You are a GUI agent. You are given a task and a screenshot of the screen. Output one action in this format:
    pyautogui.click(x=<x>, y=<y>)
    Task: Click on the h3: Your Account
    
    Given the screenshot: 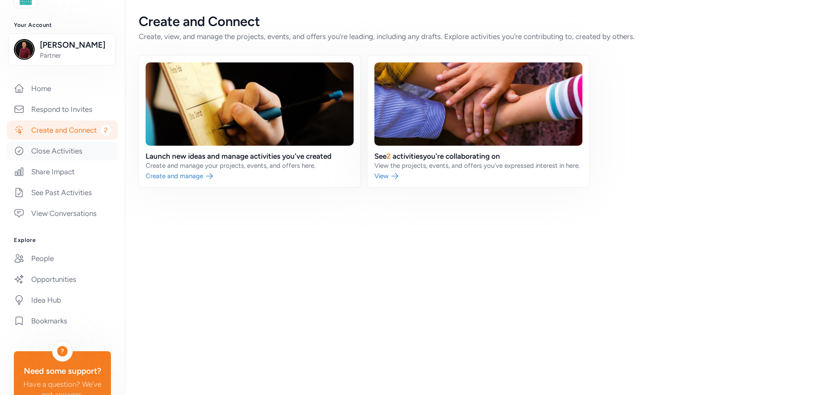 What is the action you would take?
    pyautogui.click(x=62, y=25)
    